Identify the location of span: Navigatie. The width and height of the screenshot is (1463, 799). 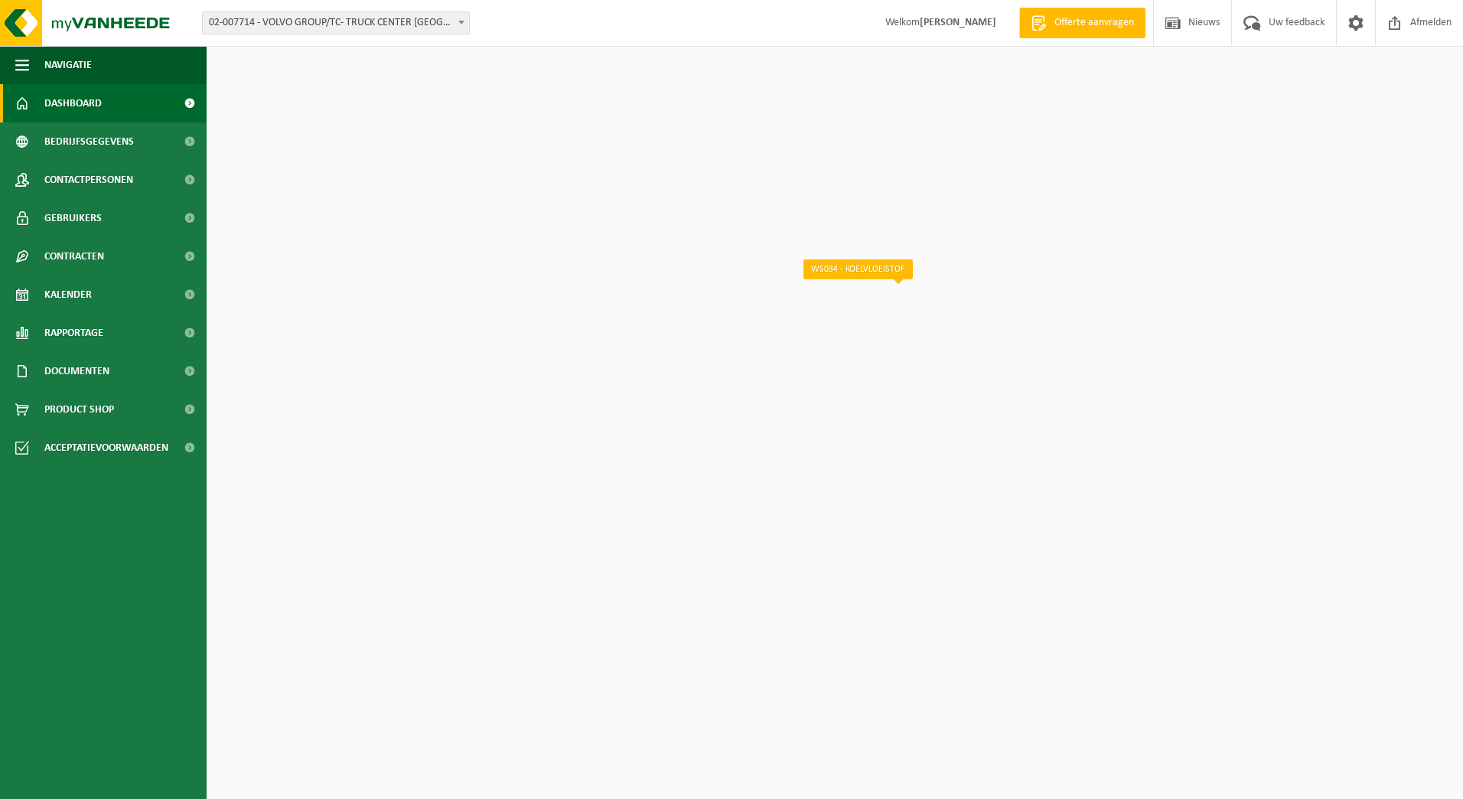
(68, 65).